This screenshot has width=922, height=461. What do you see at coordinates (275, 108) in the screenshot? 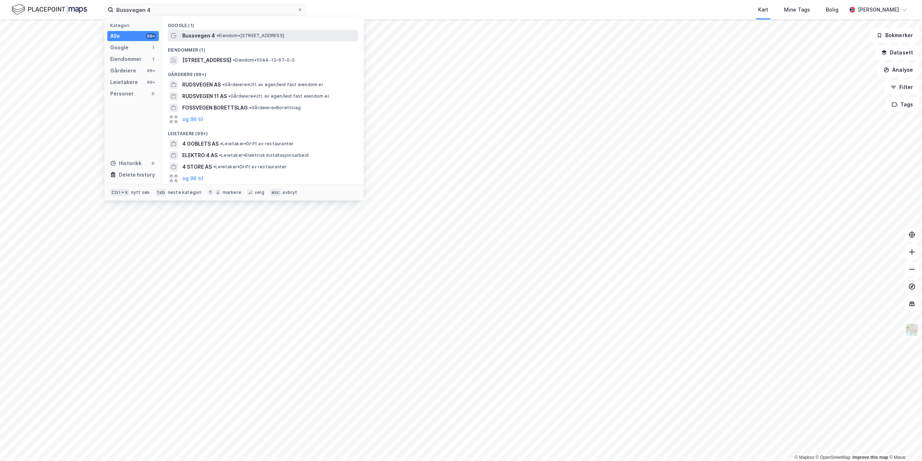
I see `span: Gårdeiere • Borettslag` at bounding box center [275, 108].